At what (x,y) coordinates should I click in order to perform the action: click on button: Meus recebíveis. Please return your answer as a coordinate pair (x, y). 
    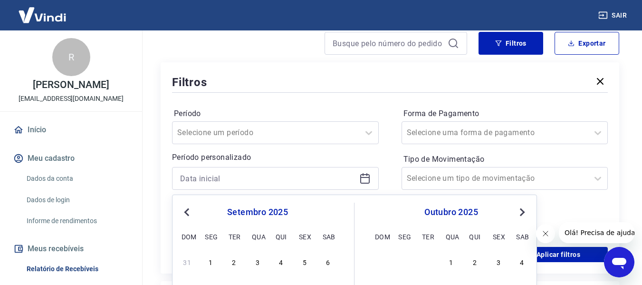
    Looking at the image, I should click on (71, 248).